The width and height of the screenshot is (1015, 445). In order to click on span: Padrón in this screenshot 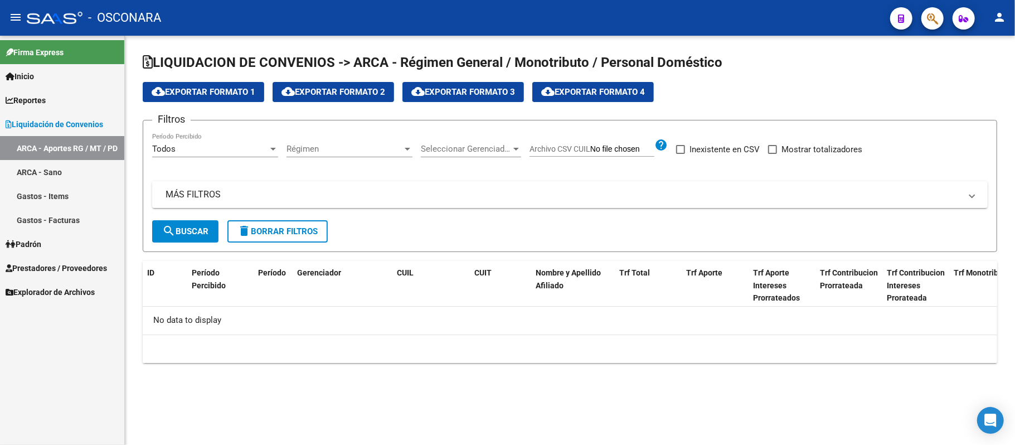, I will do `click(23, 244)`.